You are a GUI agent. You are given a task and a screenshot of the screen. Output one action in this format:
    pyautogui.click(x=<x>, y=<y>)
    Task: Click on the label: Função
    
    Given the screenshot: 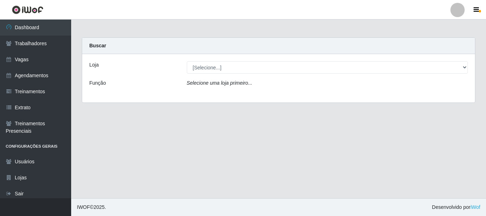 What is the action you would take?
    pyautogui.click(x=97, y=83)
    